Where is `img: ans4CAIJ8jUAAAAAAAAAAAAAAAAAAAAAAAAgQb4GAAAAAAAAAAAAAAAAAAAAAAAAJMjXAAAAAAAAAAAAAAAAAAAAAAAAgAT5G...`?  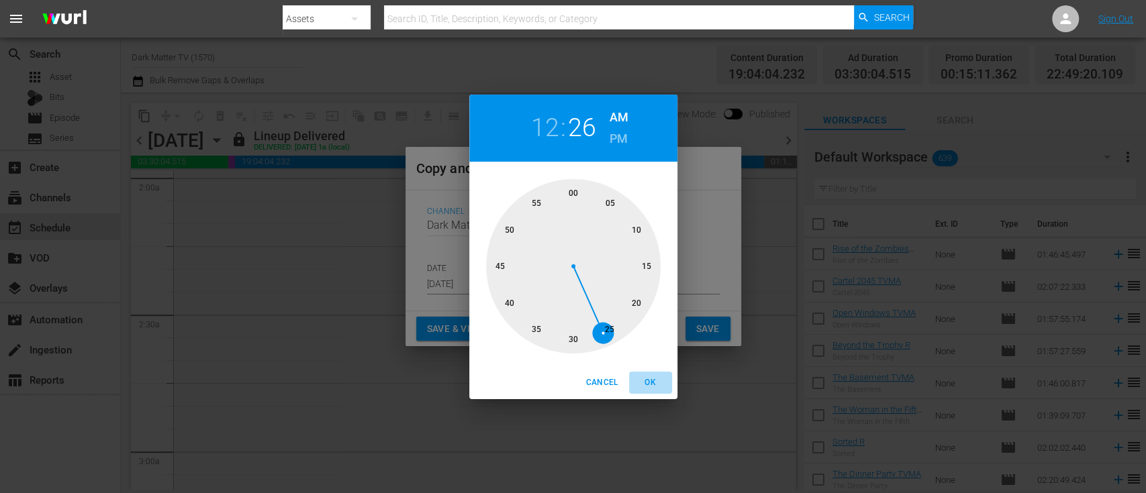
img: ans4CAIJ8jUAAAAAAAAAAAAAAAAAAAAAAAAgQb4GAAAAAAAAAAAAAAAAAAAAAAAAJMjXAAAAAAAAAAAAAAAAAAAAAAAAgAT5G... is located at coordinates (64, 19).